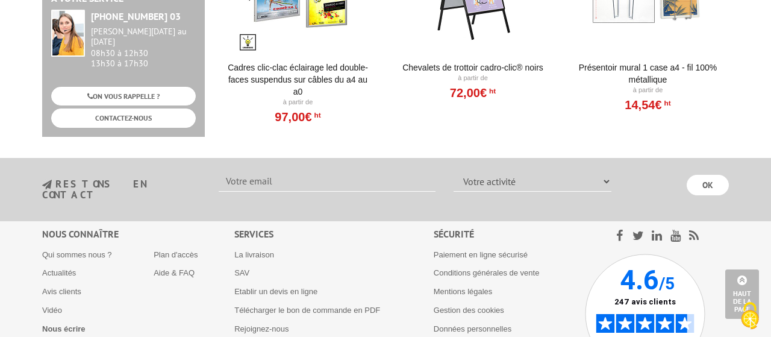 The image size is (771, 337). What do you see at coordinates (59, 272) in the screenshot?
I see `a: Actualités` at bounding box center [59, 272].